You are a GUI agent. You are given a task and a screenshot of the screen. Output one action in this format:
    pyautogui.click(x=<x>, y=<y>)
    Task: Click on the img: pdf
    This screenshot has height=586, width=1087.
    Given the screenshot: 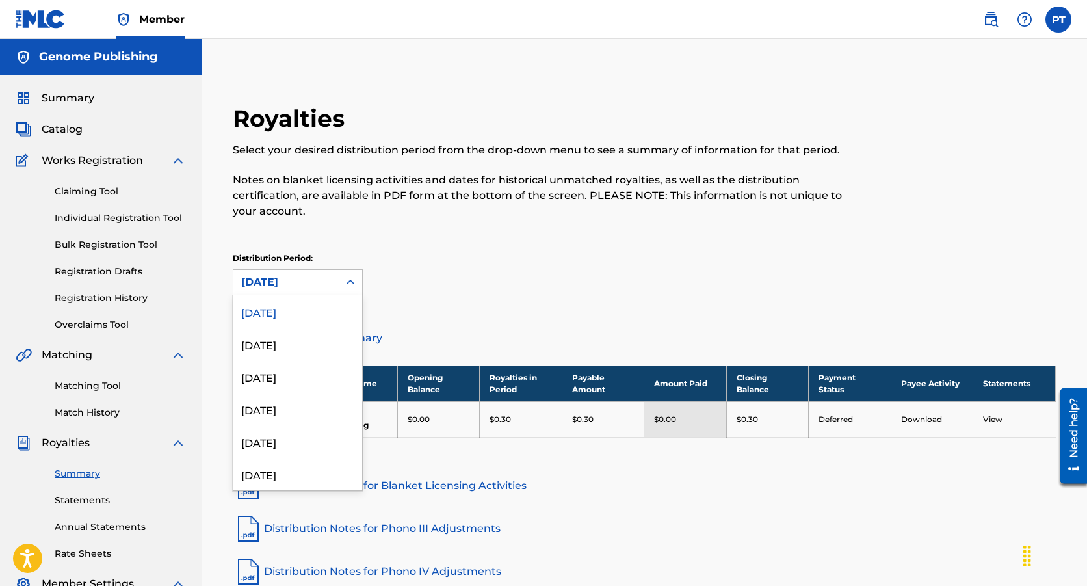 What is the action you would take?
    pyautogui.click(x=248, y=529)
    